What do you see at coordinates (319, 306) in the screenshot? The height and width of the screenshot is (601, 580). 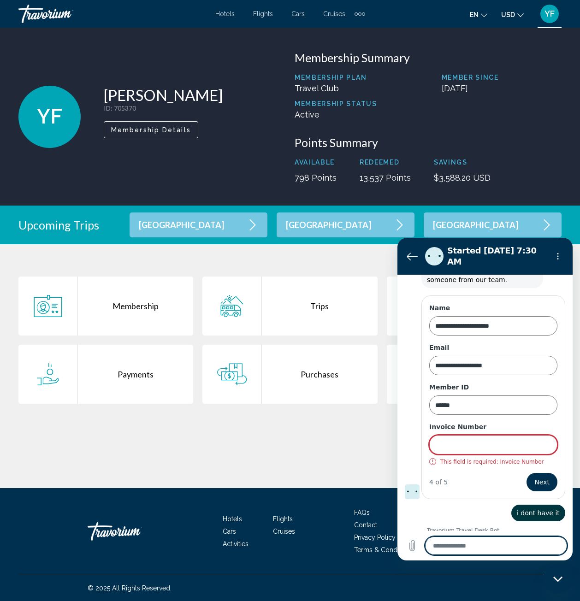 I see `div: Trips` at bounding box center [319, 306].